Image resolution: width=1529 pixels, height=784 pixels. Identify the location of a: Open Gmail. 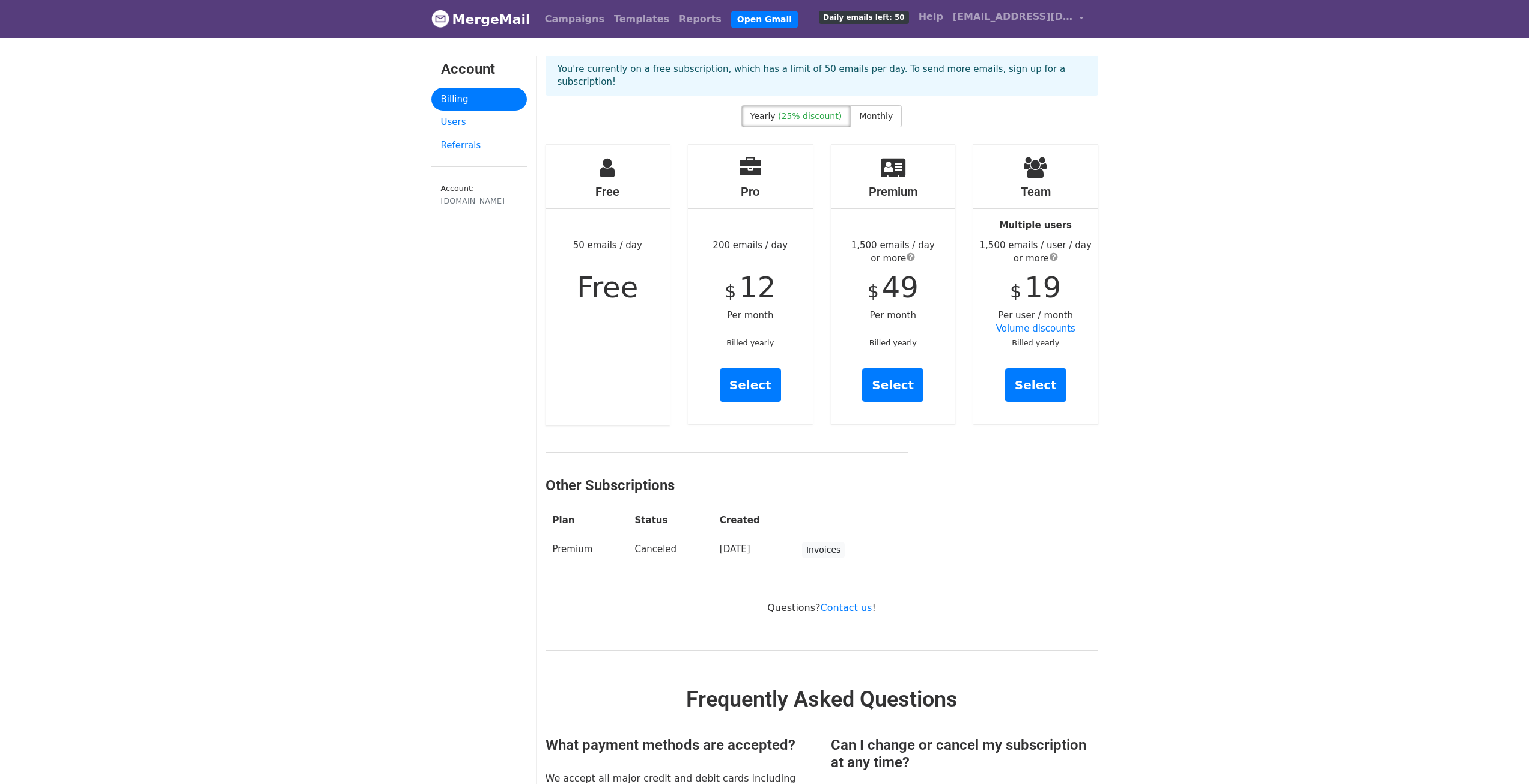
(764, 19).